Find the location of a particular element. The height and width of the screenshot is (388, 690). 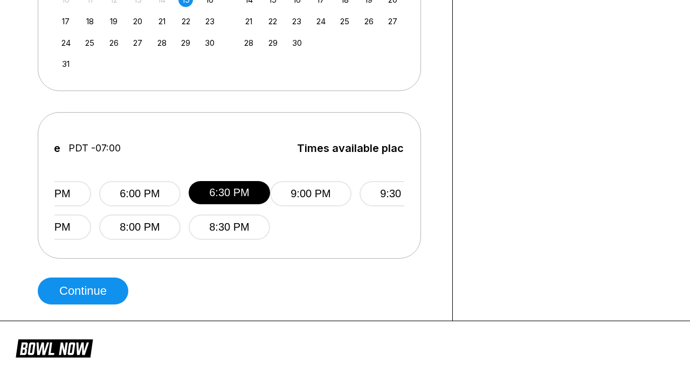

button: 8:00 PM is located at coordinates (140, 227).